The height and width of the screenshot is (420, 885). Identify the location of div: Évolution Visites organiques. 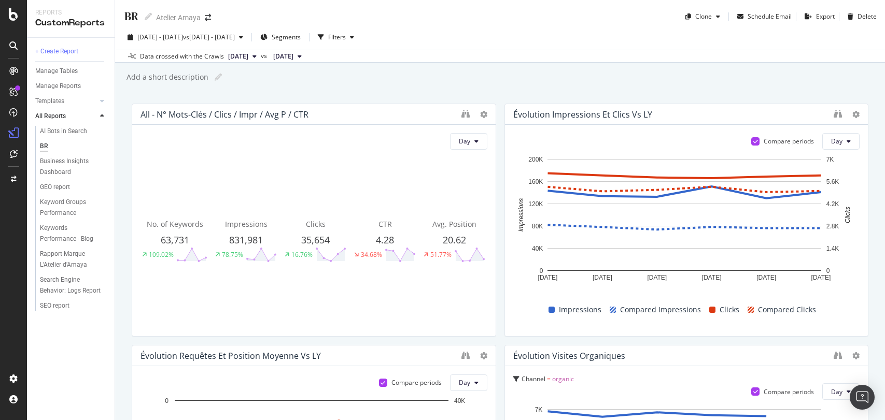
(569, 356).